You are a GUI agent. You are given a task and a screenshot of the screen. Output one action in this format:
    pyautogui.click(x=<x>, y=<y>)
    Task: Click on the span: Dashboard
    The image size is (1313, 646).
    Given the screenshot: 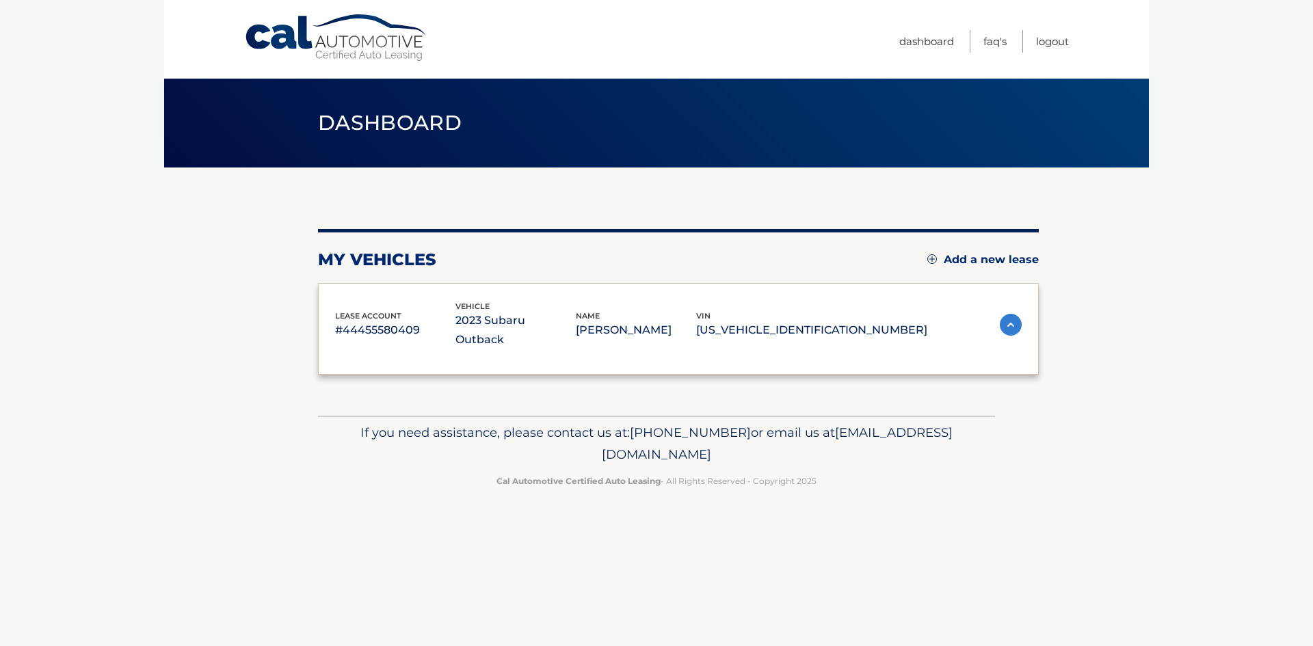 What is the action you would take?
    pyautogui.click(x=390, y=122)
    